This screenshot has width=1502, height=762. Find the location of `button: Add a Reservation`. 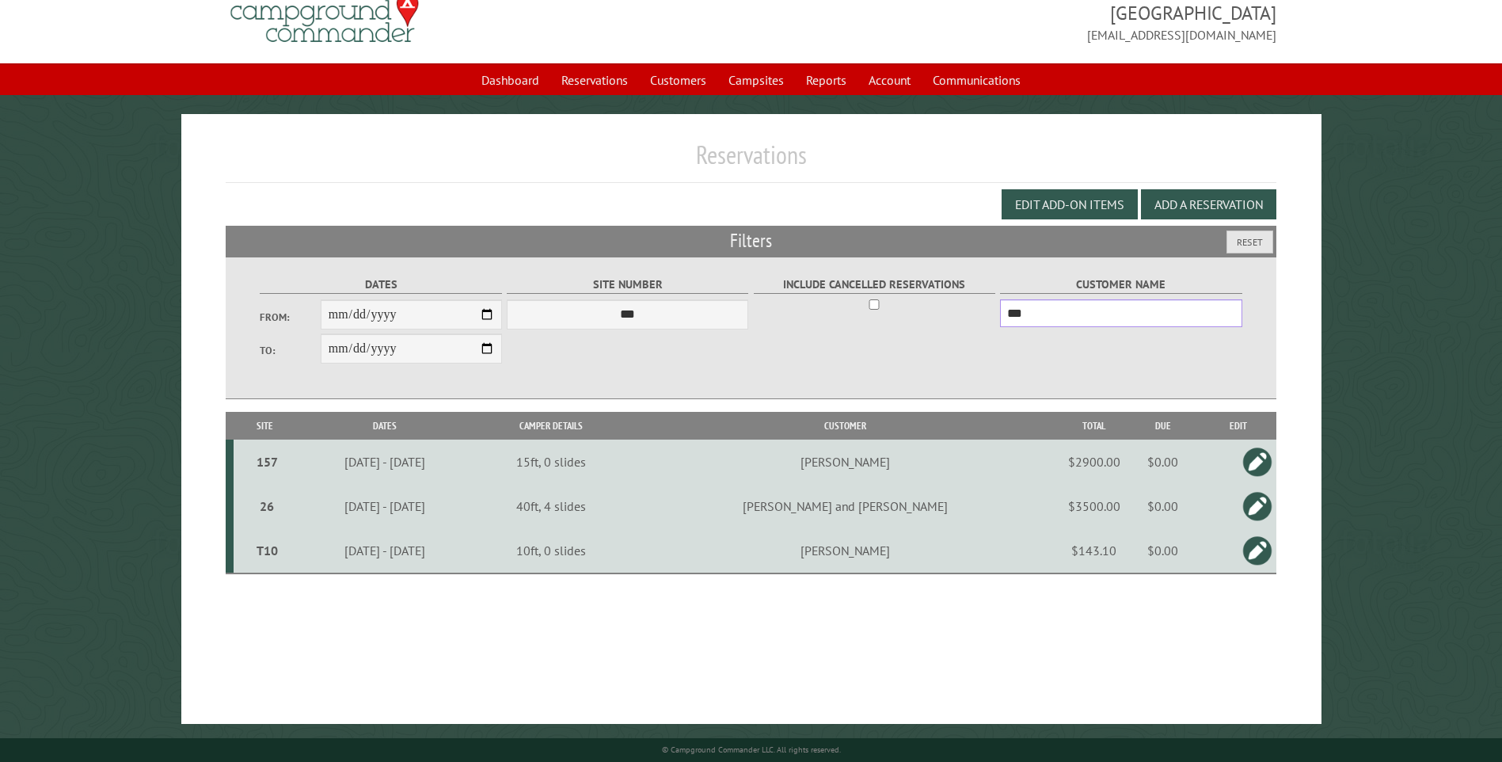

button: Add a Reservation is located at coordinates (1208, 204).